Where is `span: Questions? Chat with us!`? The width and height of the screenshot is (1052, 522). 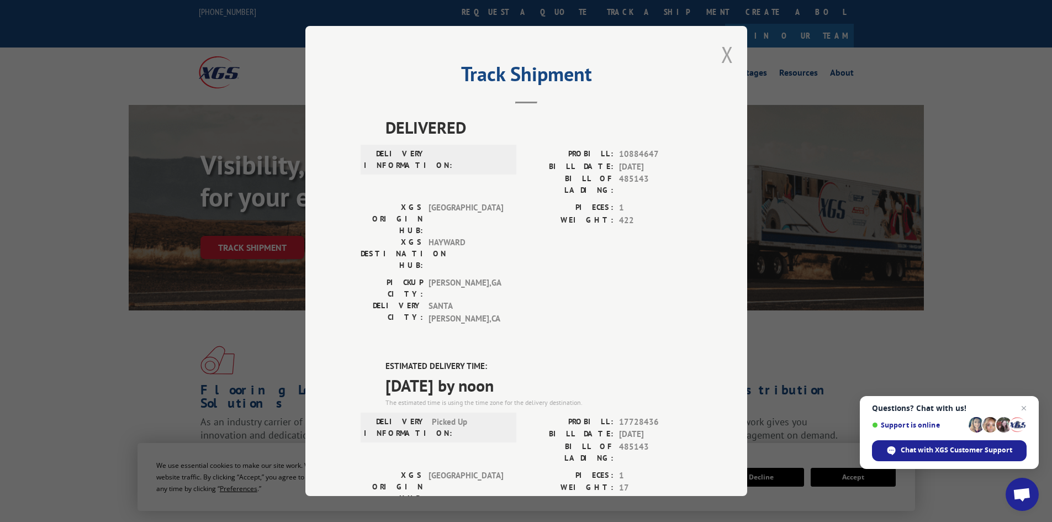
span: Questions? Chat with us! is located at coordinates (949, 408).